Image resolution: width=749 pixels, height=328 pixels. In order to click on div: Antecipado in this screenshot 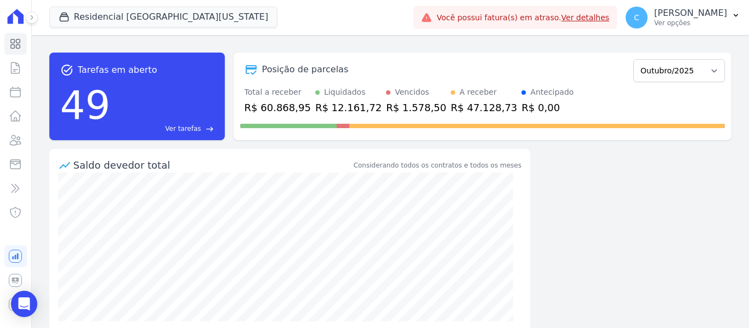, I will do `click(552, 92)`.